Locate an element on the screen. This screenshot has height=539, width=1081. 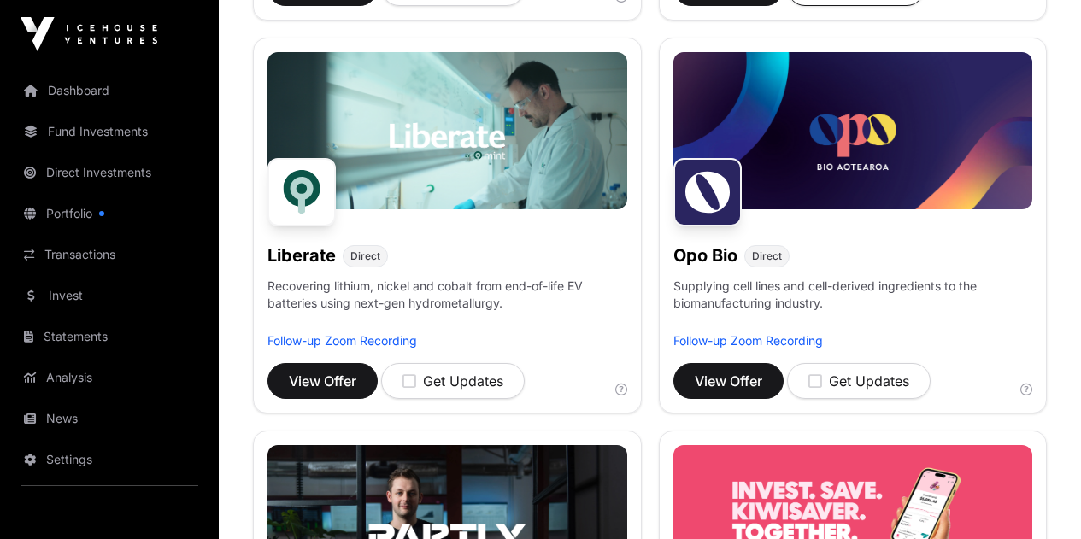
img: Opo-Bio-Banner.jpg is located at coordinates (853, 131).